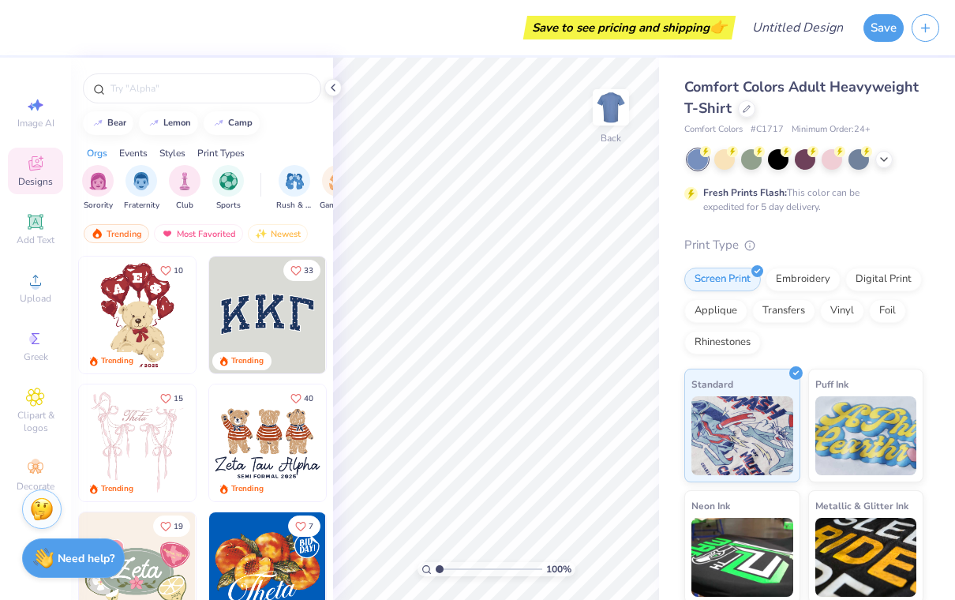 The height and width of the screenshot is (600, 955). I want to click on div: Back, so click(611, 138).